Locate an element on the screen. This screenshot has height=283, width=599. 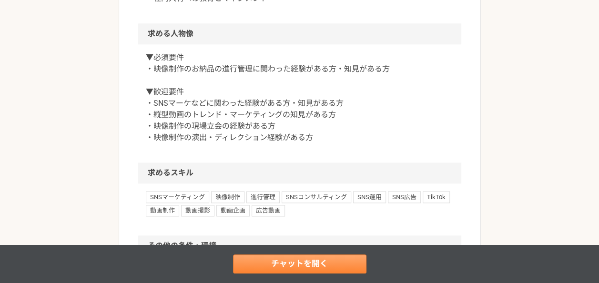
p: ▼必須要件 ・映像制作のお納品の進行管理に関わった経験がある方・知見がある方 ▼歓迎要件 ・SNSマーケなどに関わった経験がある方・知見がある方 ・縦型動画のトレンド・マーケティングの知見がある... is located at coordinates (300, 98).